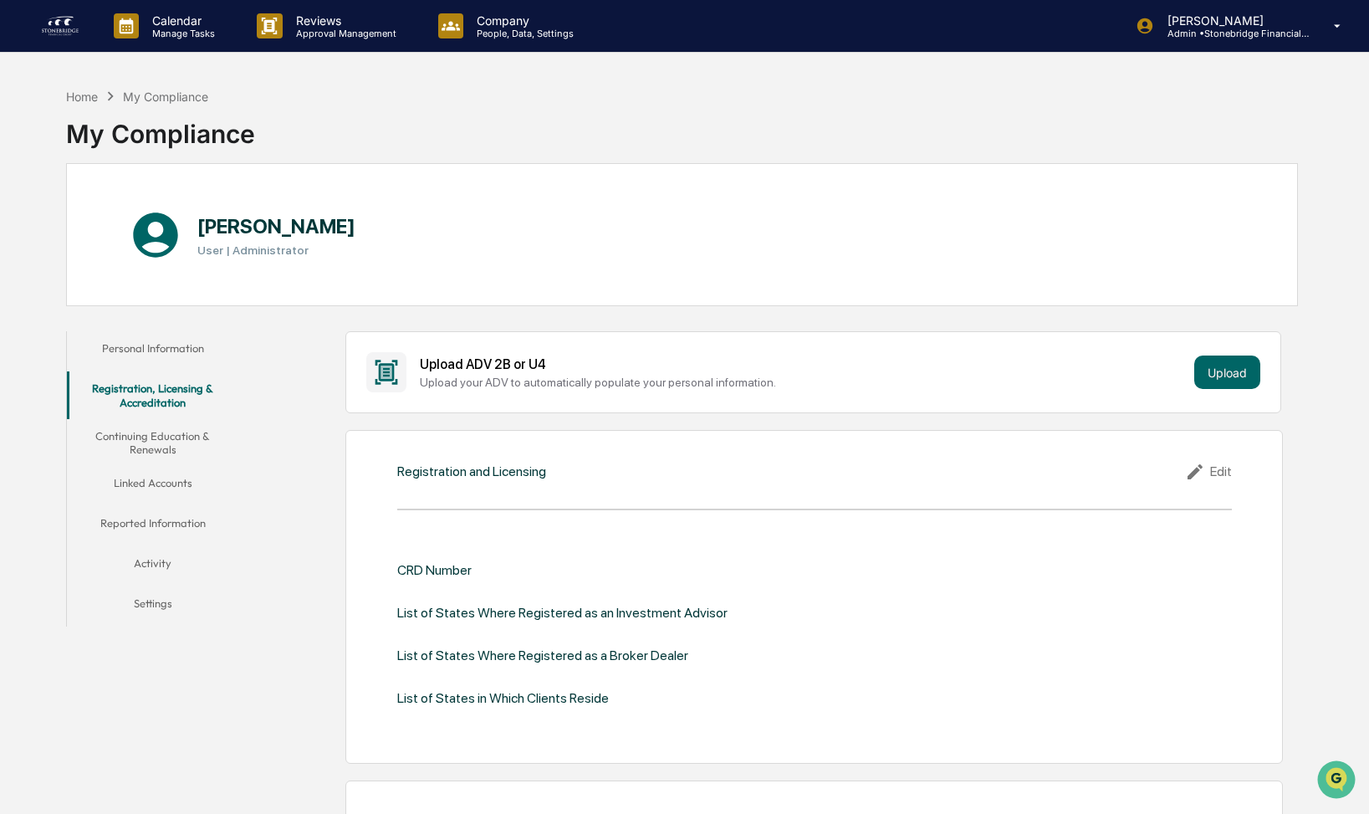 Image resolution: width=1369 pixels, height=814 pixels. What do you see at coordinates (62, 219) in the screenshot?
I see `a: 🖐️Preclearance` at bounding box center [62, 219].